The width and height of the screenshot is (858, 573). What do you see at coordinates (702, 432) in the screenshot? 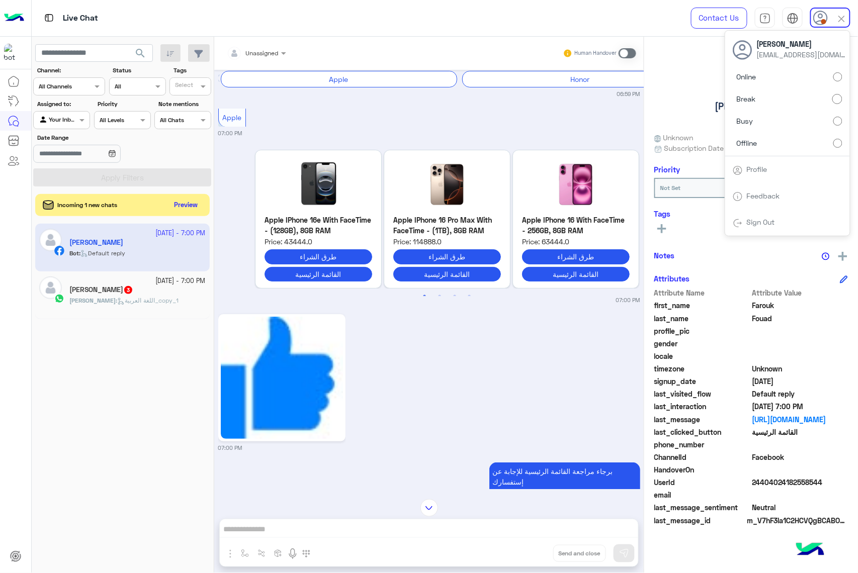
I see `span: last_clicked_button` at bounding box center [702, 432].